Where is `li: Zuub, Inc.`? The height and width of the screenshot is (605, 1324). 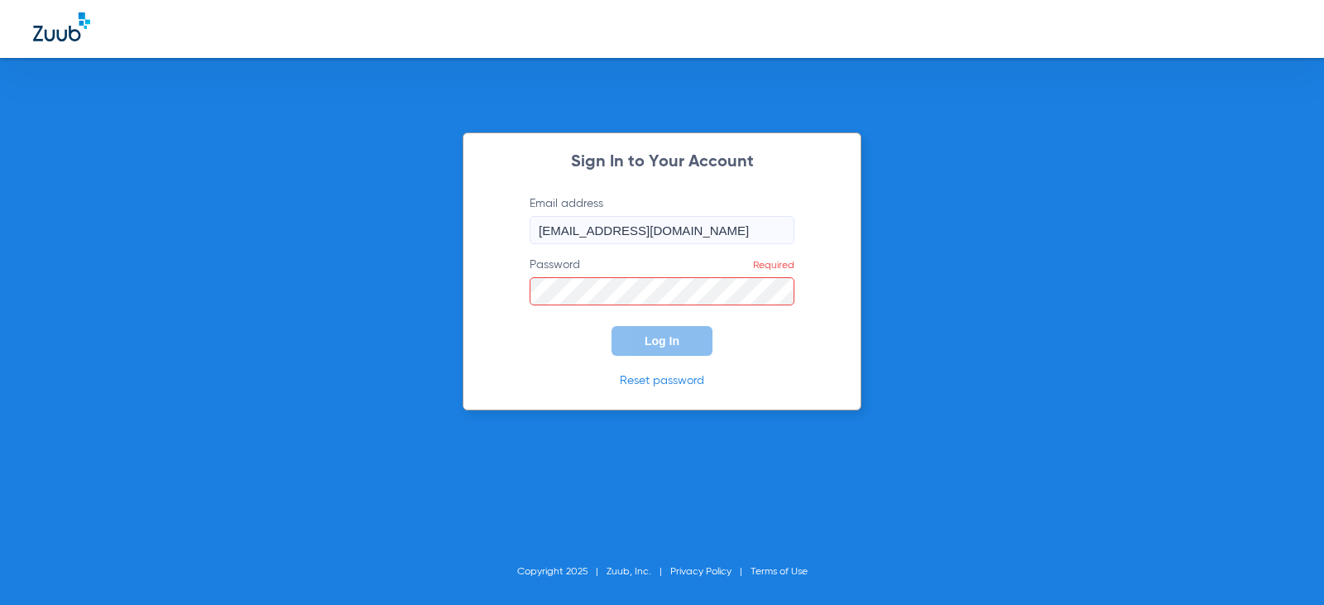
li: Zuub, Inc. is located at coordinates (638, 572).